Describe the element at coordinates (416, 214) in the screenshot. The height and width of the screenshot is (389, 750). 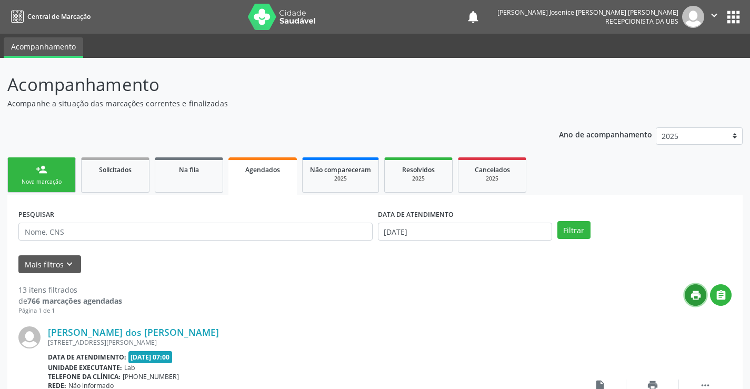
I see `label: DATA DE ATENDIMENTO` at that location.